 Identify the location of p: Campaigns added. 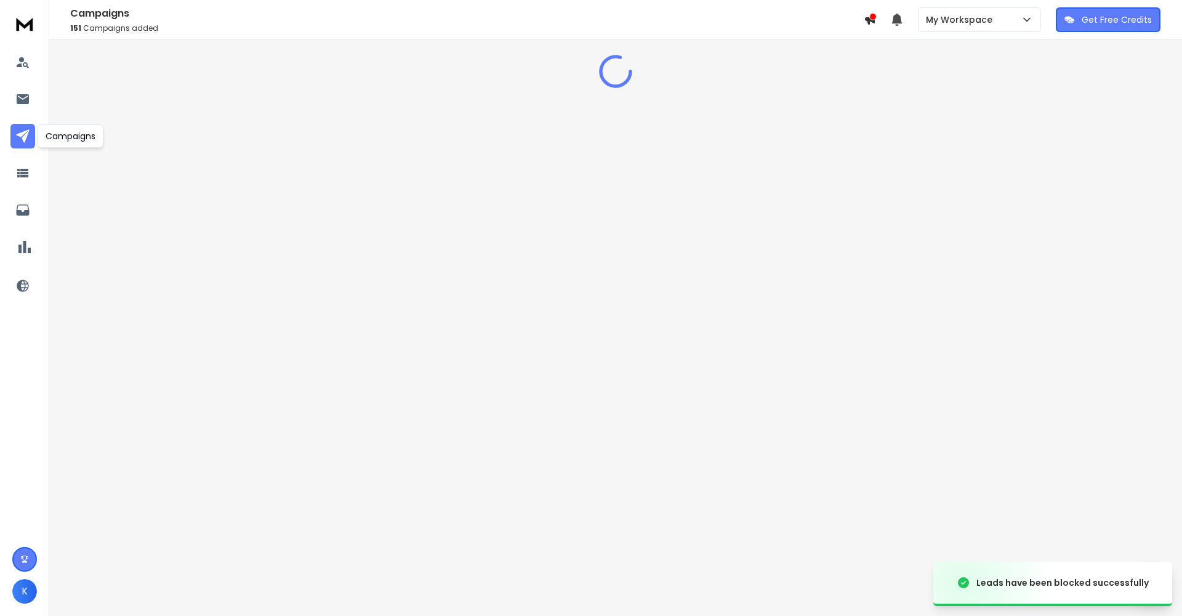
(467, 28).